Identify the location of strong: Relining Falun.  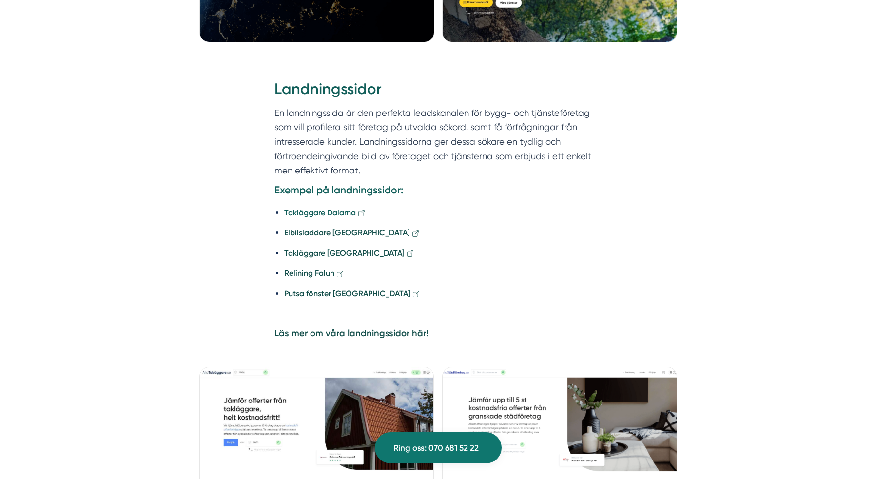
(309, 273).